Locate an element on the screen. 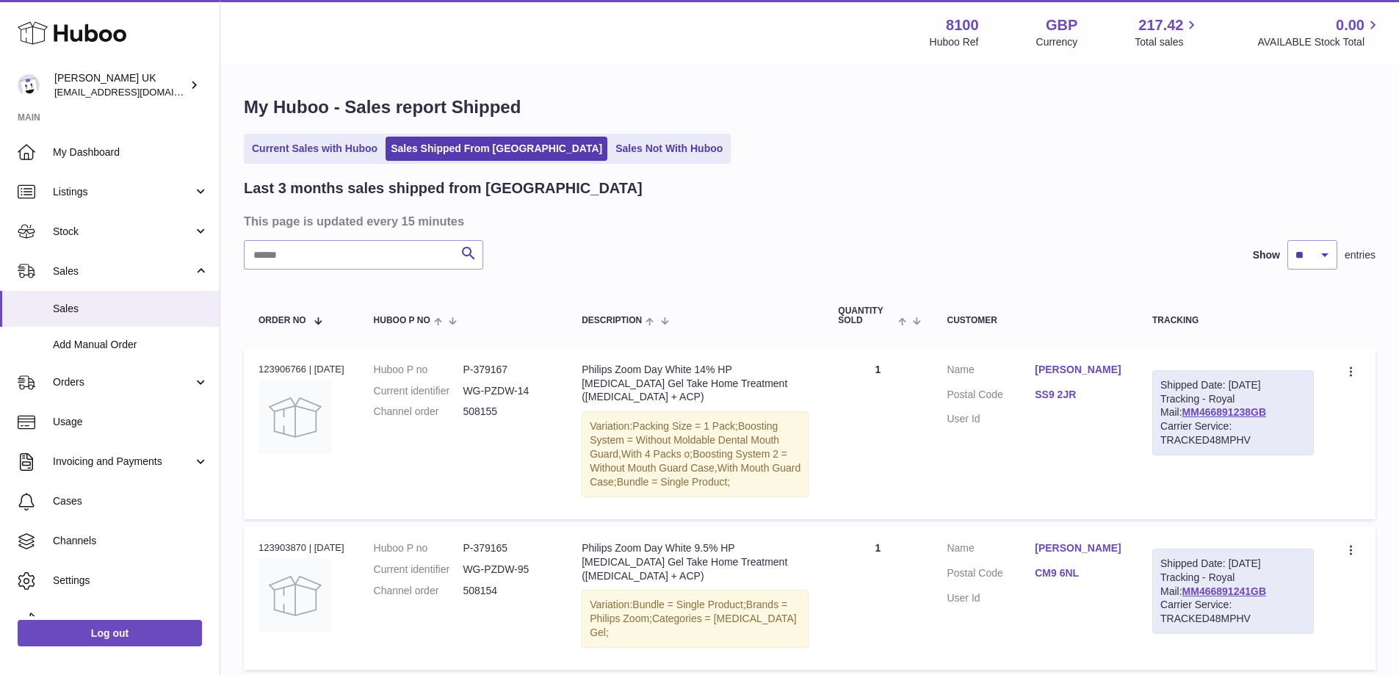 The width and height of the screenshot is (1399, 675). div: Huboo Ref is located at coordinates (954, 42).